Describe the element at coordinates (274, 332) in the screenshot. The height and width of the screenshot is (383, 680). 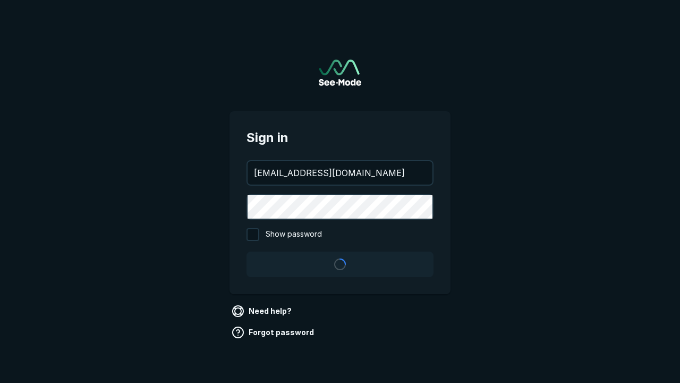
I see `a: Forgot password` at that location.